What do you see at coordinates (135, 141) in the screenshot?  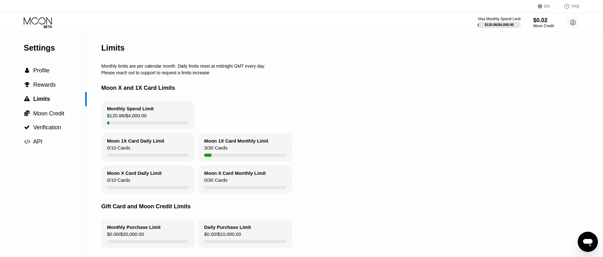 I see `div: Moon 1X Card Daily Limit` at bounding box center [135, 141].